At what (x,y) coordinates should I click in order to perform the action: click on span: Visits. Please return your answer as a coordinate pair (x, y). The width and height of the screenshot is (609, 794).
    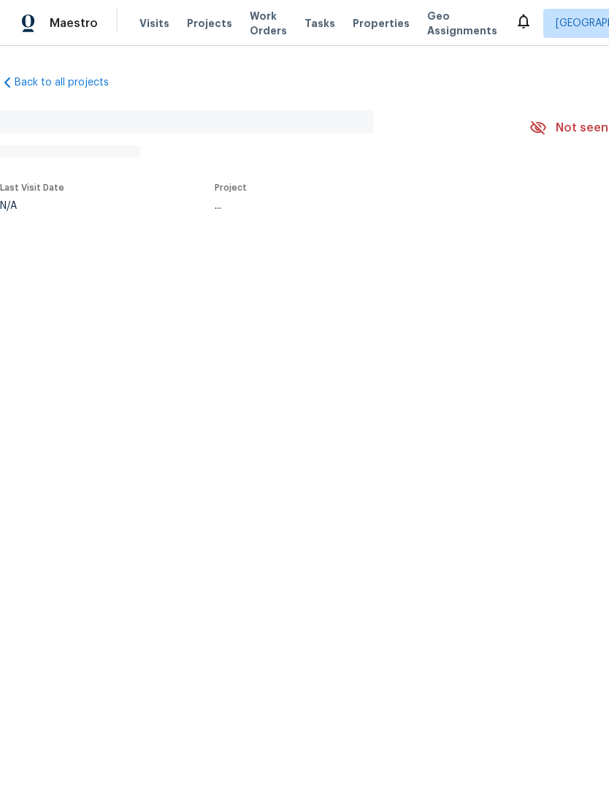
    Looking at the image, I should click on (154, 23).